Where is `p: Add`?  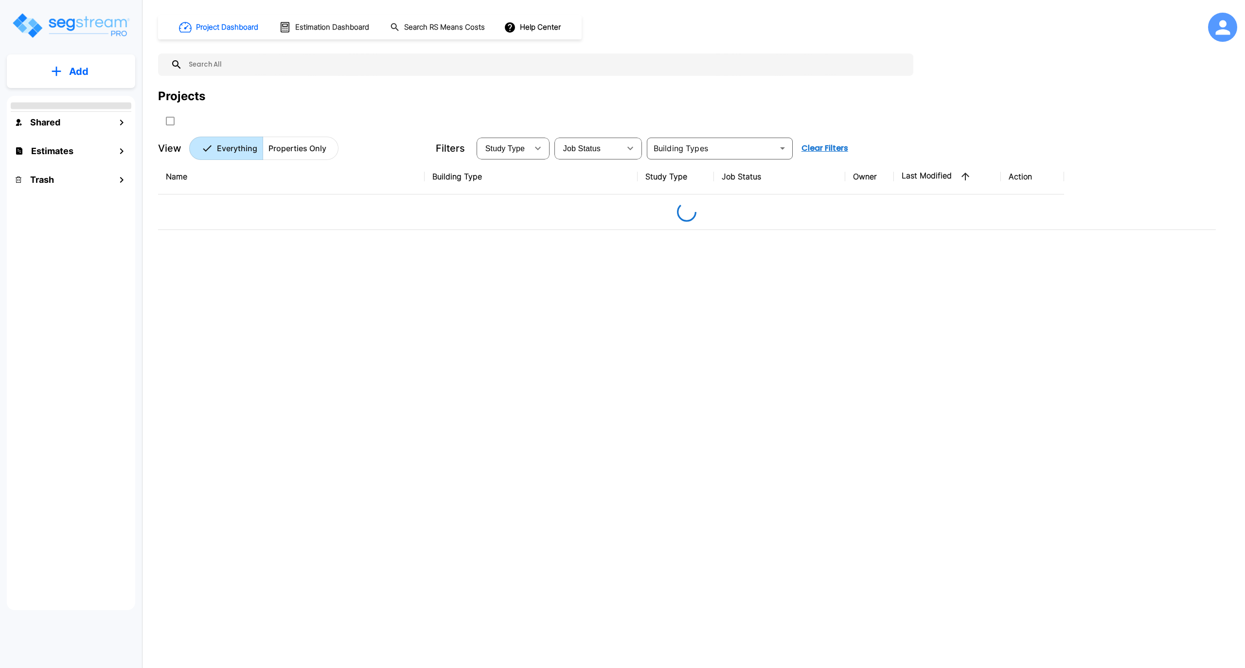
p: Add is located at coordinates (79, 71).